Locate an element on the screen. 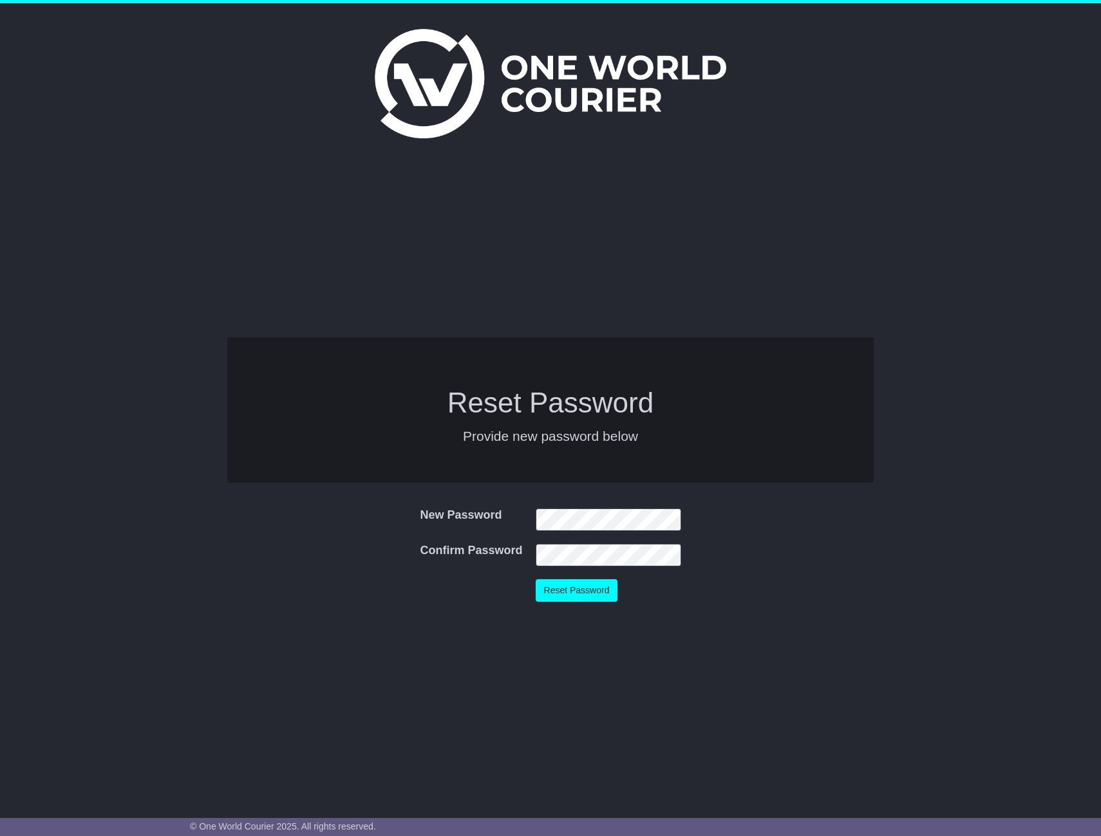 The height and width of the screenshot is (836, 1101). button: Reset Password is located at coordinates (577, 590).